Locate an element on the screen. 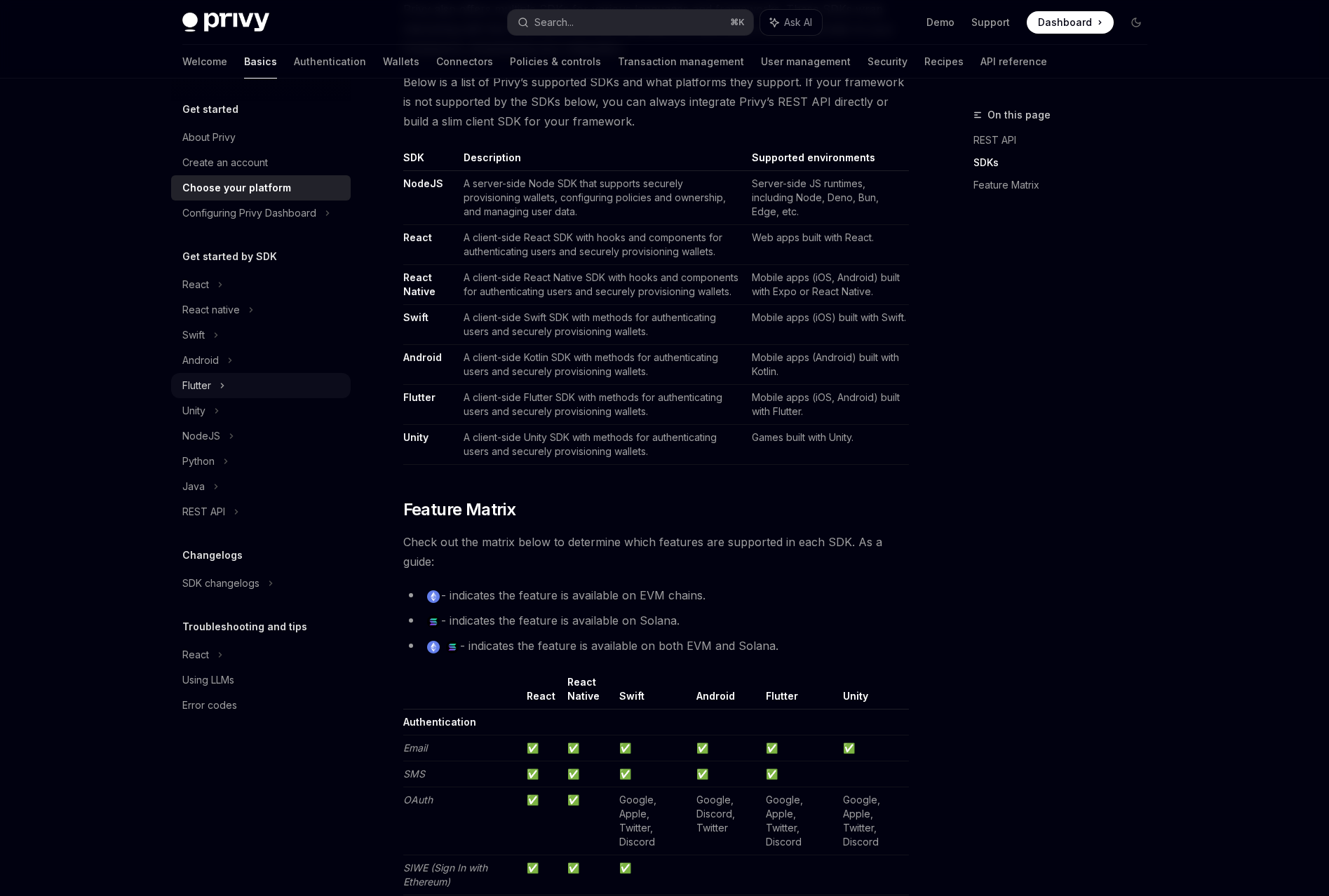  div: REST API is located at coordinates (203, 512).